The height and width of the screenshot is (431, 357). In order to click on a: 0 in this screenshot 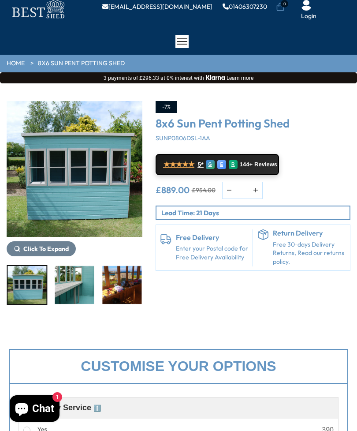, I will do `click(280, 7)`.